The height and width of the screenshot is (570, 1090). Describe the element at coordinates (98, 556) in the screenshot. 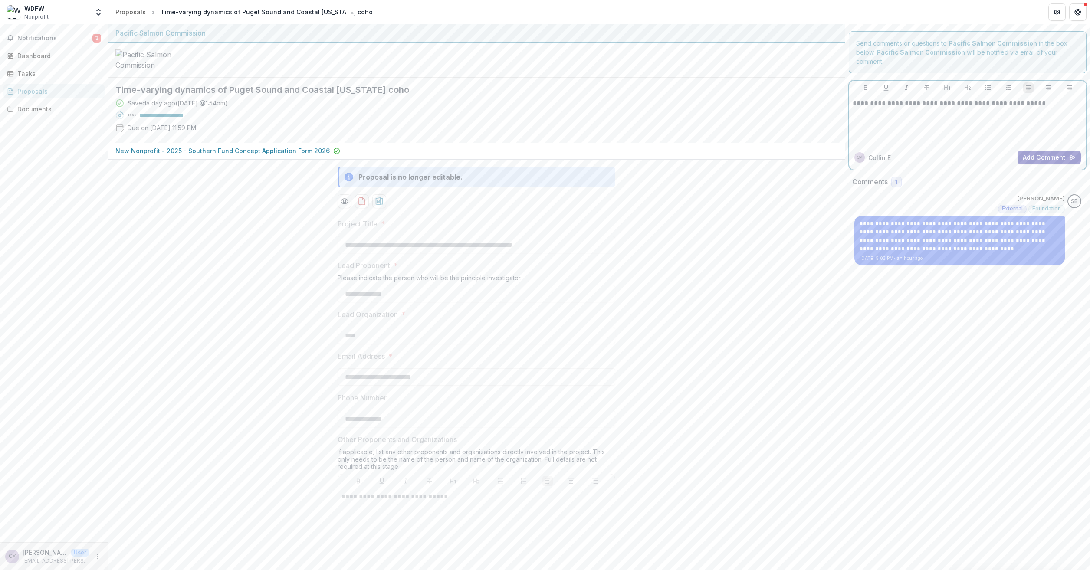

I see `button: More` at that location.